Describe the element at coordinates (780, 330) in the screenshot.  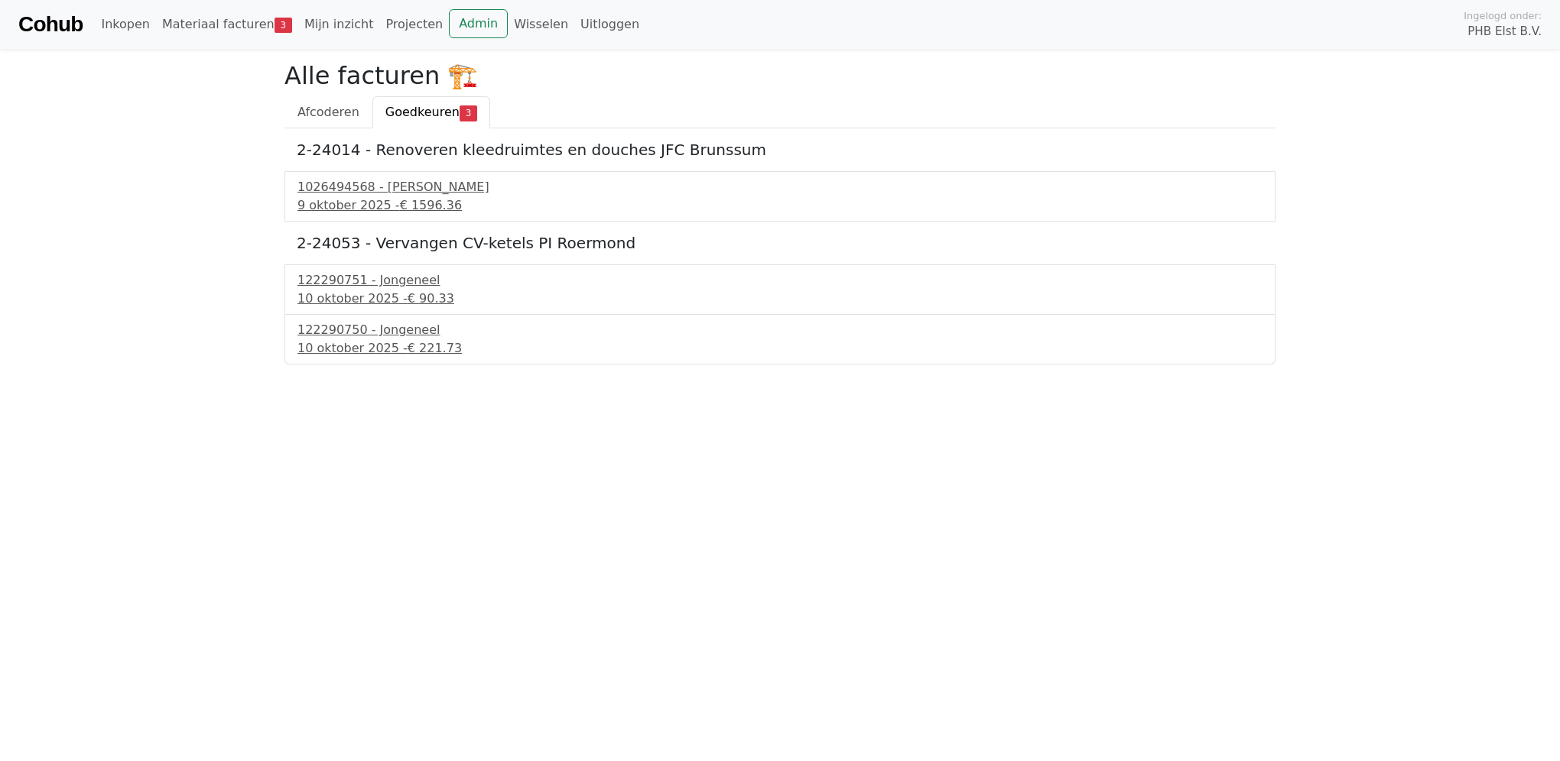
I see `div: 122290750 - Jongeneel` at that location.